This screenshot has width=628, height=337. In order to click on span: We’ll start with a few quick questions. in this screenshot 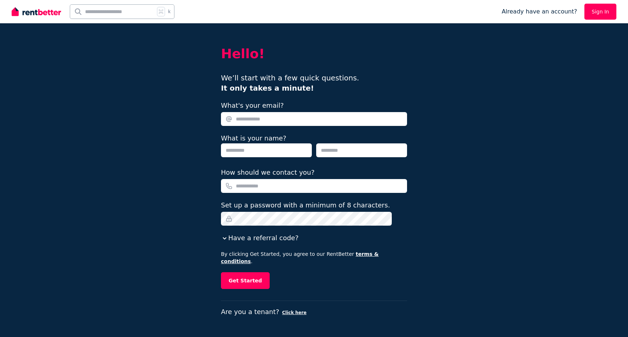, I will do `click(290, 83)`.